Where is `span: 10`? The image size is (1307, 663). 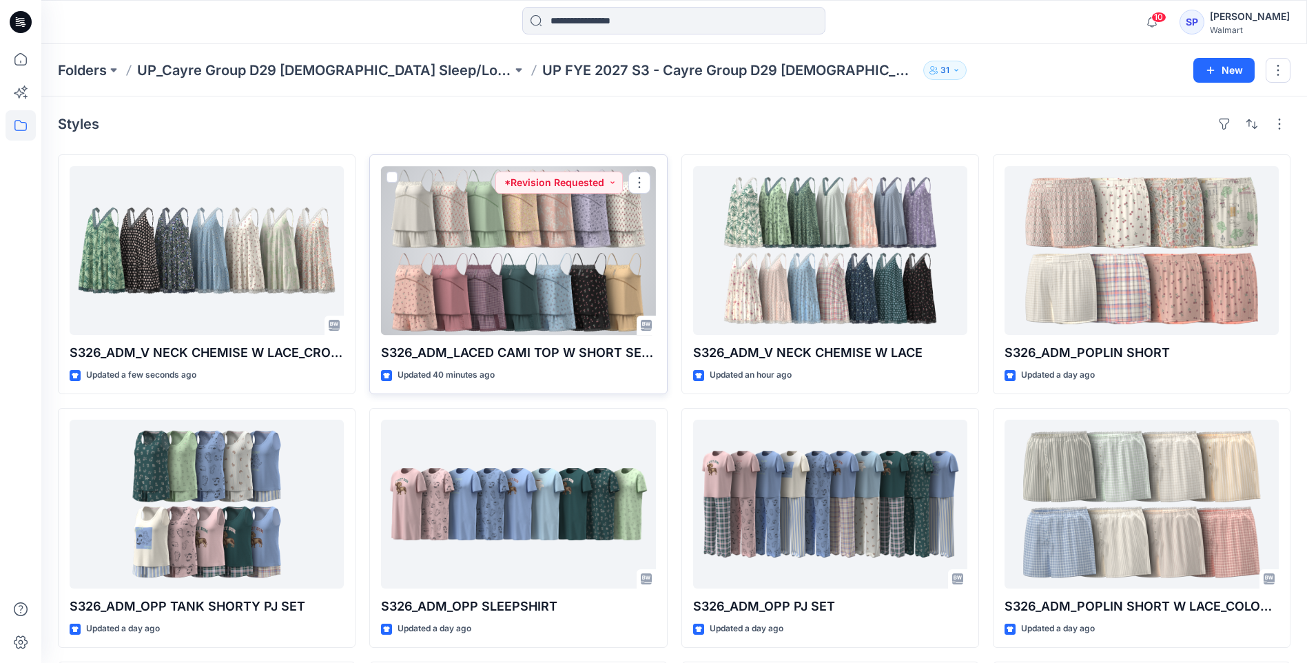 span: 10 is located at coordinates (1159, 17).